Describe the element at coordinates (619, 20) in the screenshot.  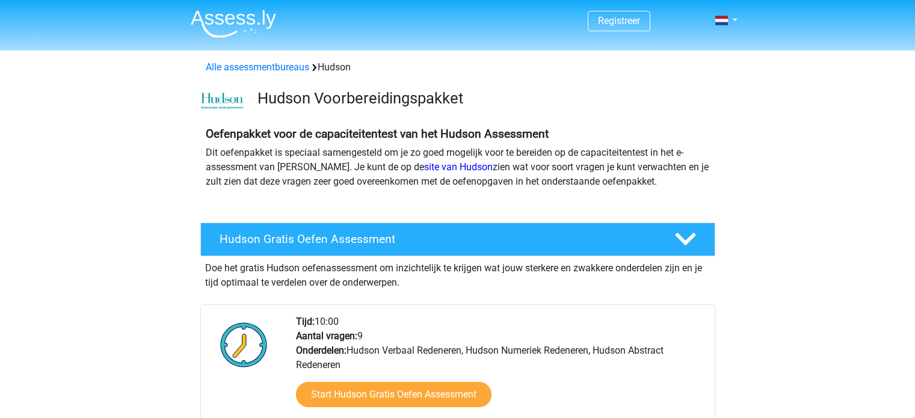
I see `a: Registreer` at that location.